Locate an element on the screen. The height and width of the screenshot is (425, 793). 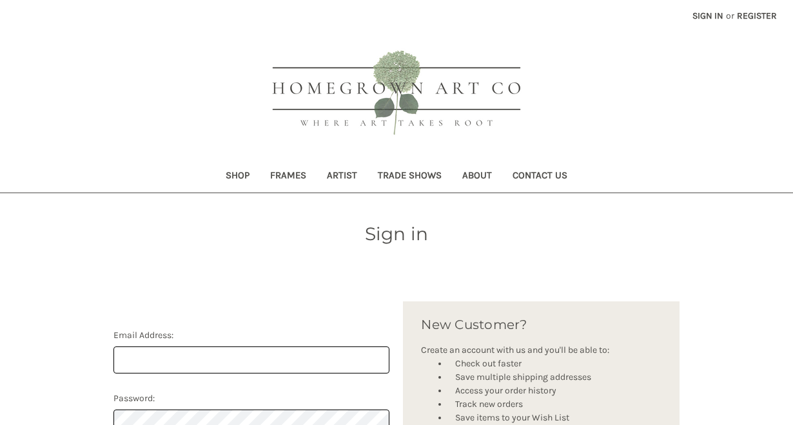
li: Save items to your Wish List is located at coordinates (554, 418).